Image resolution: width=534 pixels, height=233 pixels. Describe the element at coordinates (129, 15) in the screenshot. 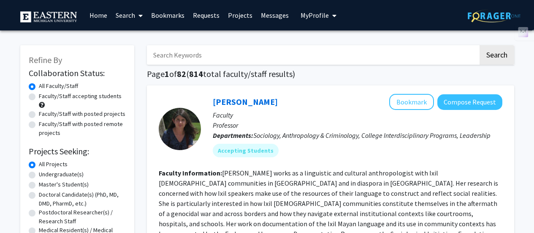

I see `a: Search` at that location.